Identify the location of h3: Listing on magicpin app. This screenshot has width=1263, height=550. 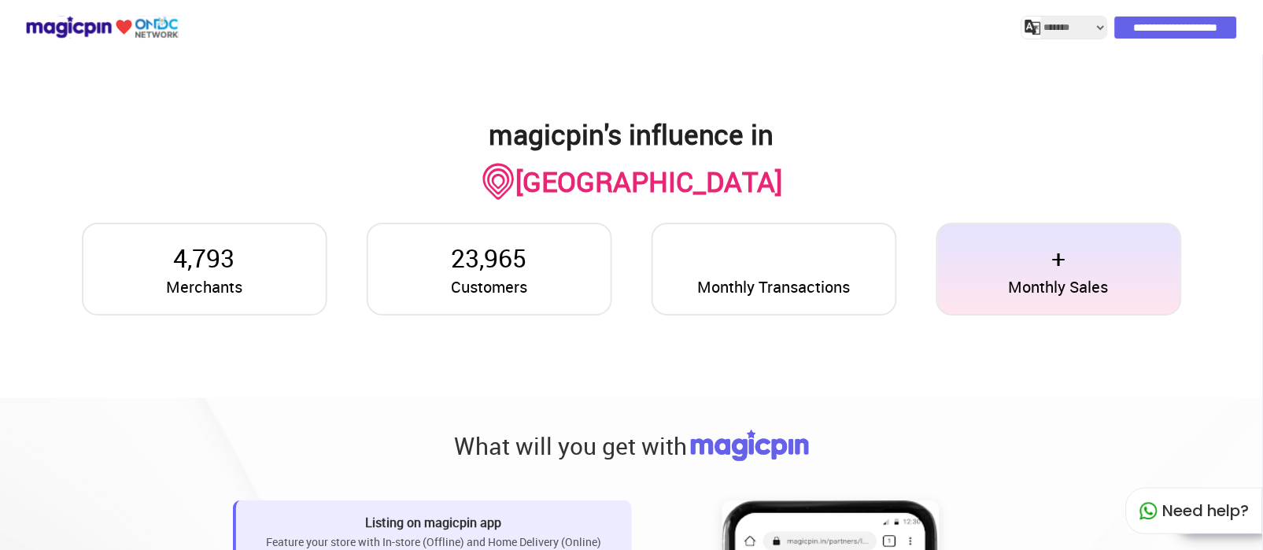
(434, 523).